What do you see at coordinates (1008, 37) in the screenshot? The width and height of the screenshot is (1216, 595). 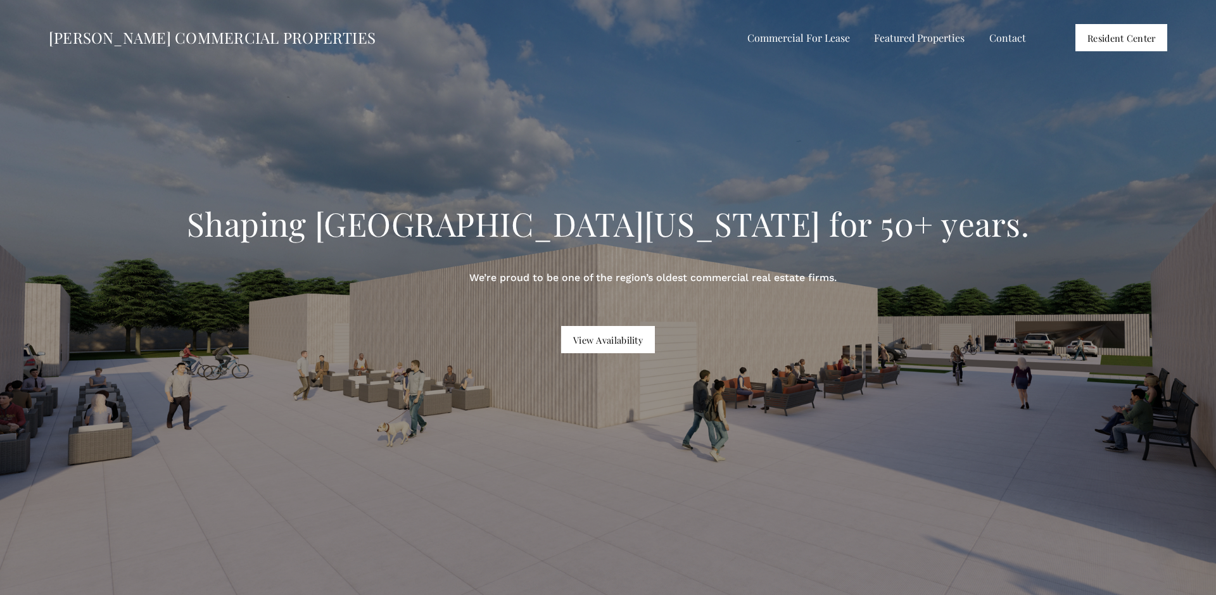 I see `a: Contact` at bounding box center [1008, 37].